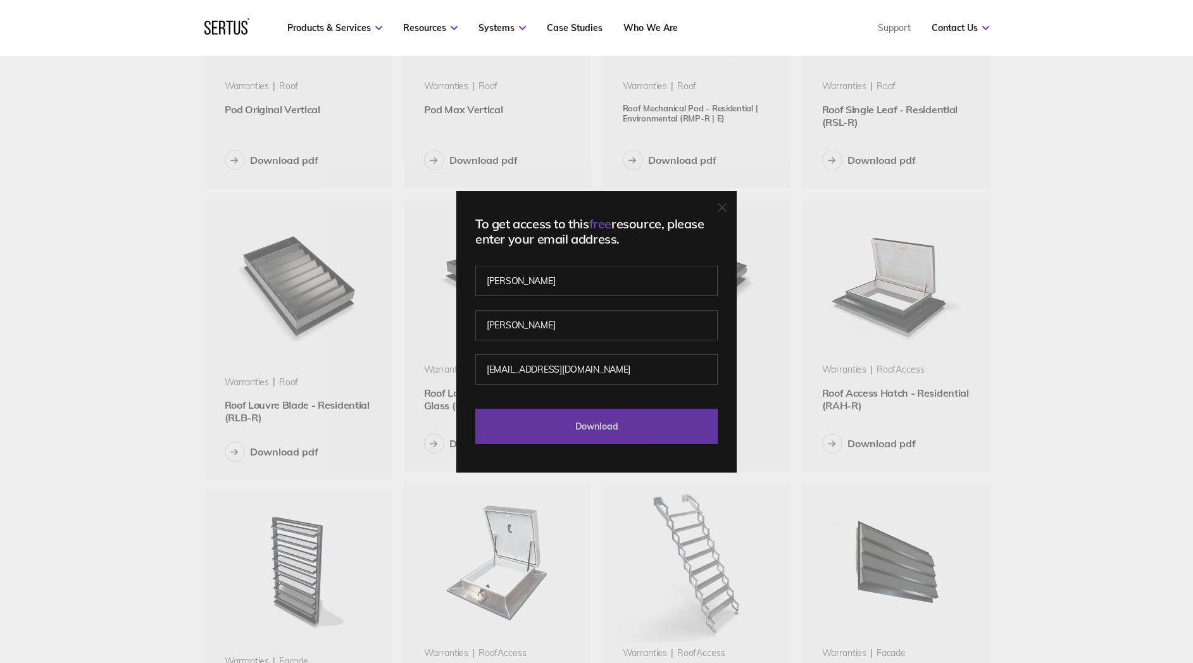  Describe the element at coordinates (596, 281) in the screenshot. I see `input: First name*` at that location.